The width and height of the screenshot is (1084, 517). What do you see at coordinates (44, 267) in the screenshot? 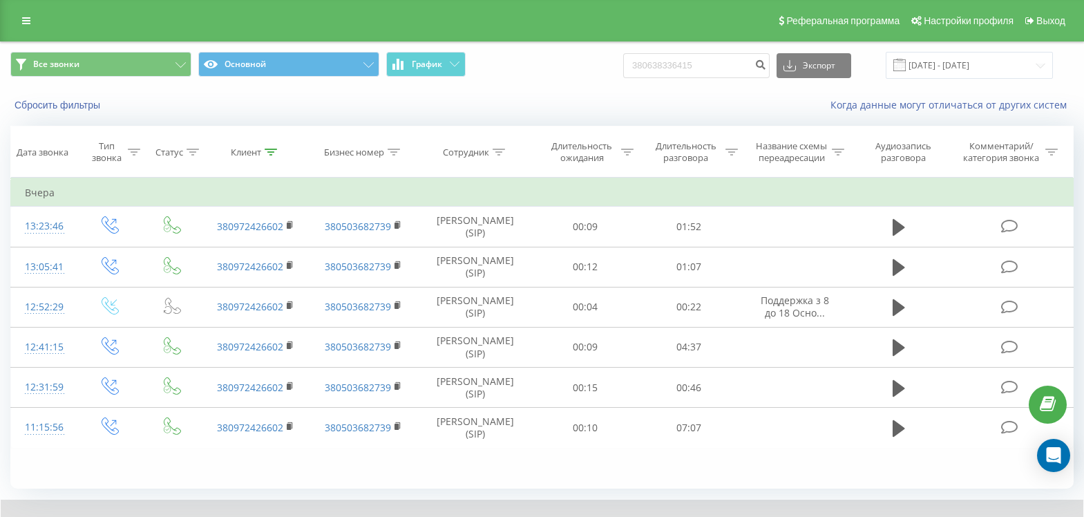
I see `div: 13:05:41` at bounding box center [44, 267].